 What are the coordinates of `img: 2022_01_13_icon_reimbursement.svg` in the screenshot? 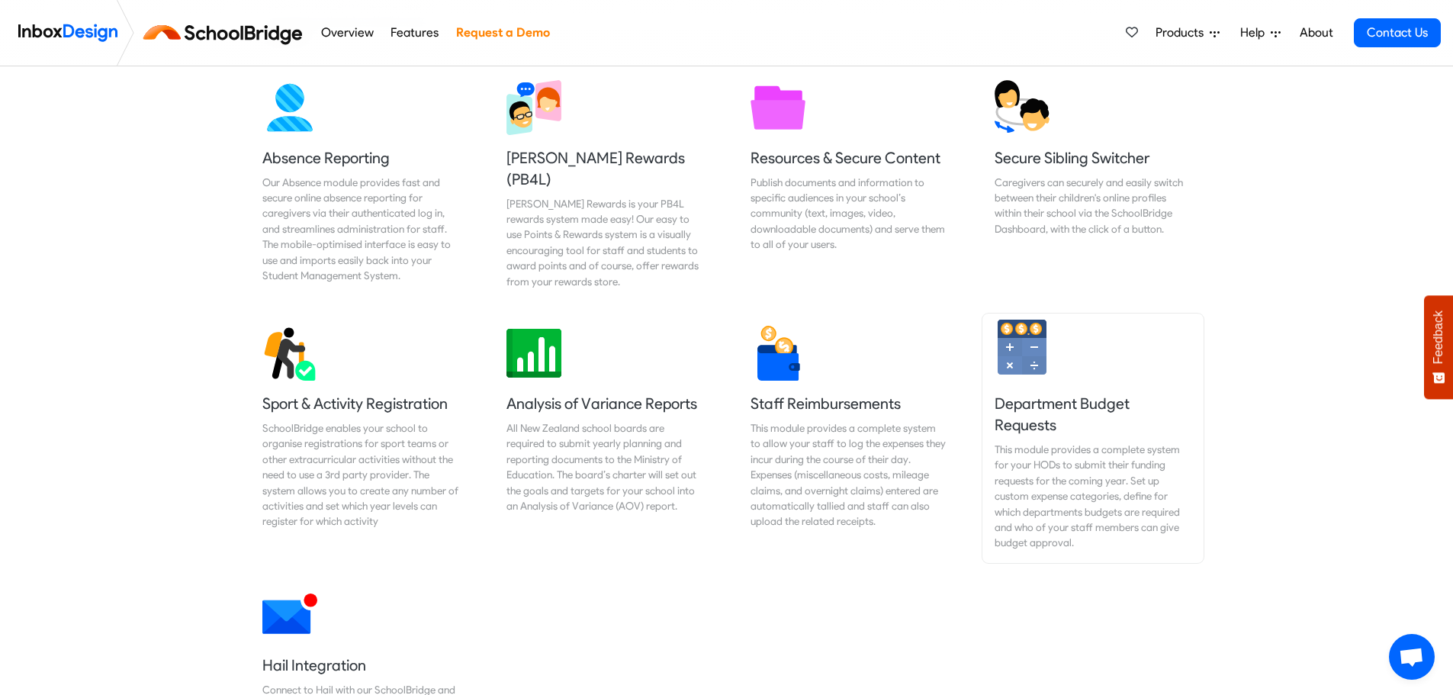 It's located at (778, 353).